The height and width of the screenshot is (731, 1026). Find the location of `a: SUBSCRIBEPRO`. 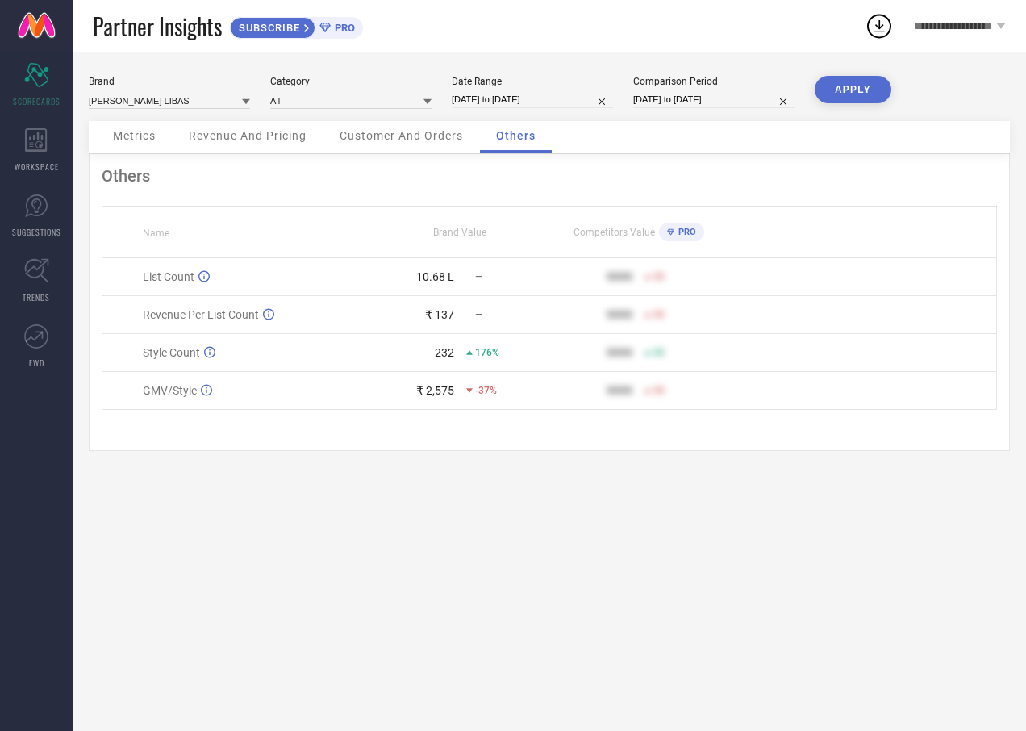

a: SUBSCRIBEPRO is located at coordinates (296, 26).